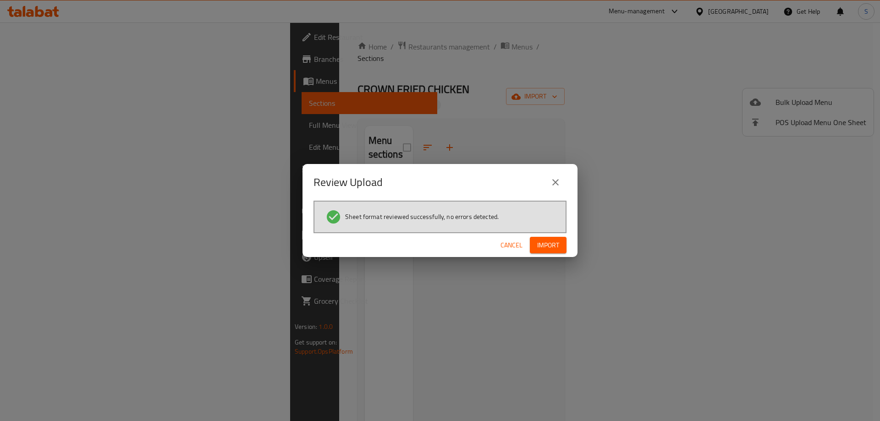  What do you see at coordinates (511, 245) in the screenshot?
I see `span: Cancel` at bounding box center [511, 245].